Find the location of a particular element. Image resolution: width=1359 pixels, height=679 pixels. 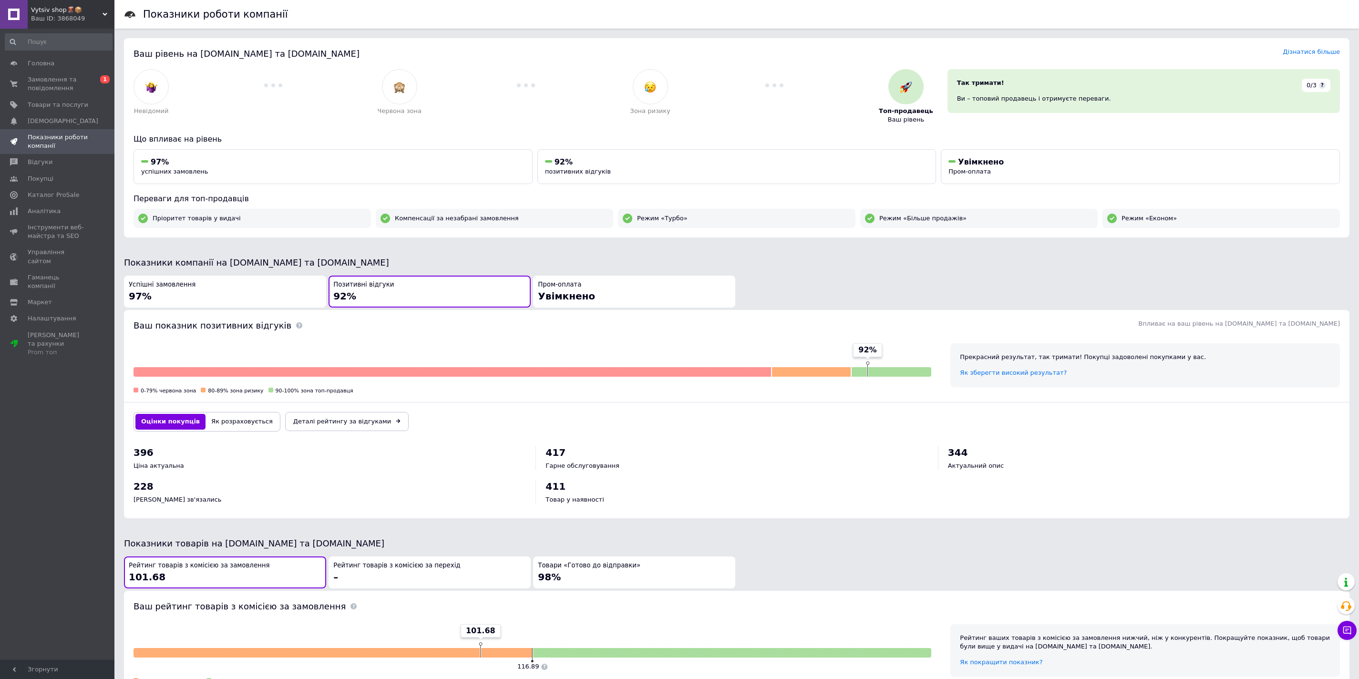

span: 90-100% зона топ-продавця is located at coordinates (314, 390).